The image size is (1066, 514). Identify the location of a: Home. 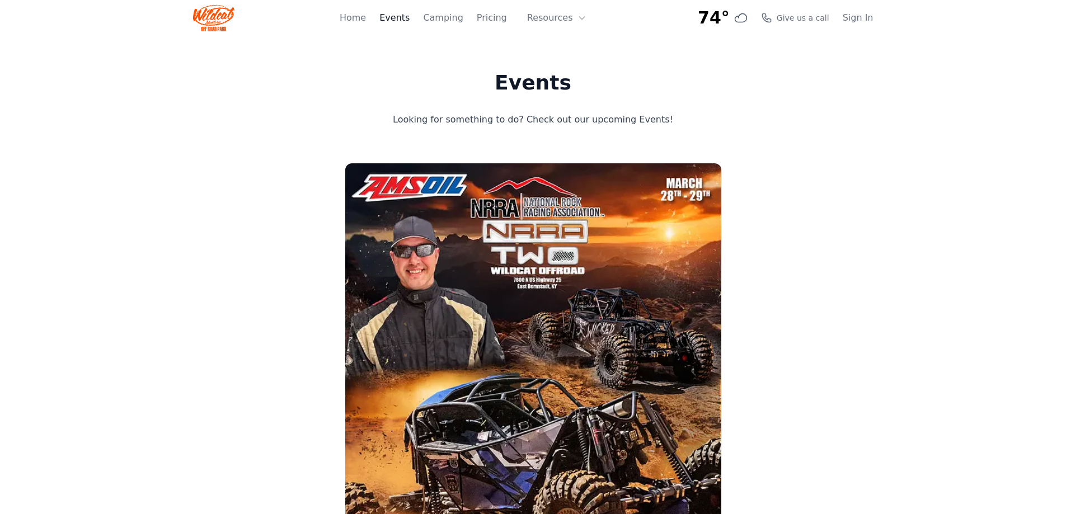
(352, 18).